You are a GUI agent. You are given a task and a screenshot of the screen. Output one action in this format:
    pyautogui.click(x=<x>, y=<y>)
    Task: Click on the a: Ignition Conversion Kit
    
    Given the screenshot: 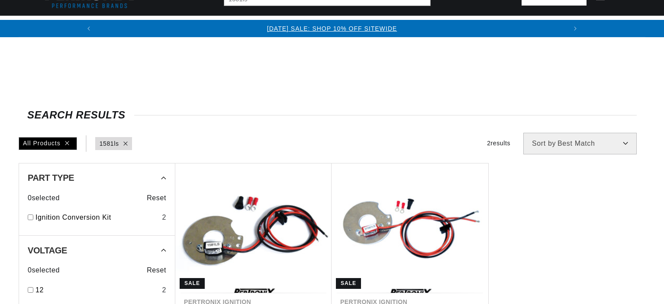 What is the action you would take?
    pyautogui.click(x=97, y=218)
    